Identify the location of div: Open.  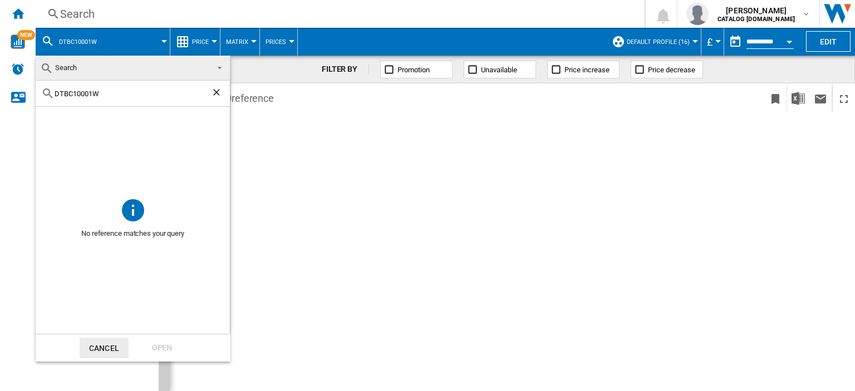
(162, 348).